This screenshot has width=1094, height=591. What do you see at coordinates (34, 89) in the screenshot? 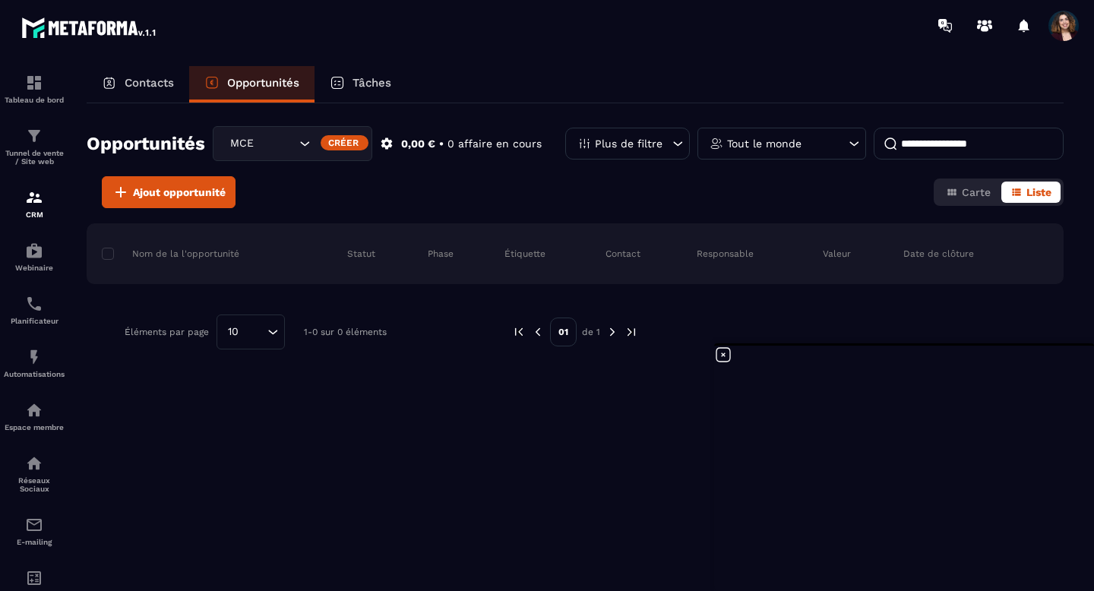
I see `a: formationformationTableau de bord` at bounding box center [34, 89].